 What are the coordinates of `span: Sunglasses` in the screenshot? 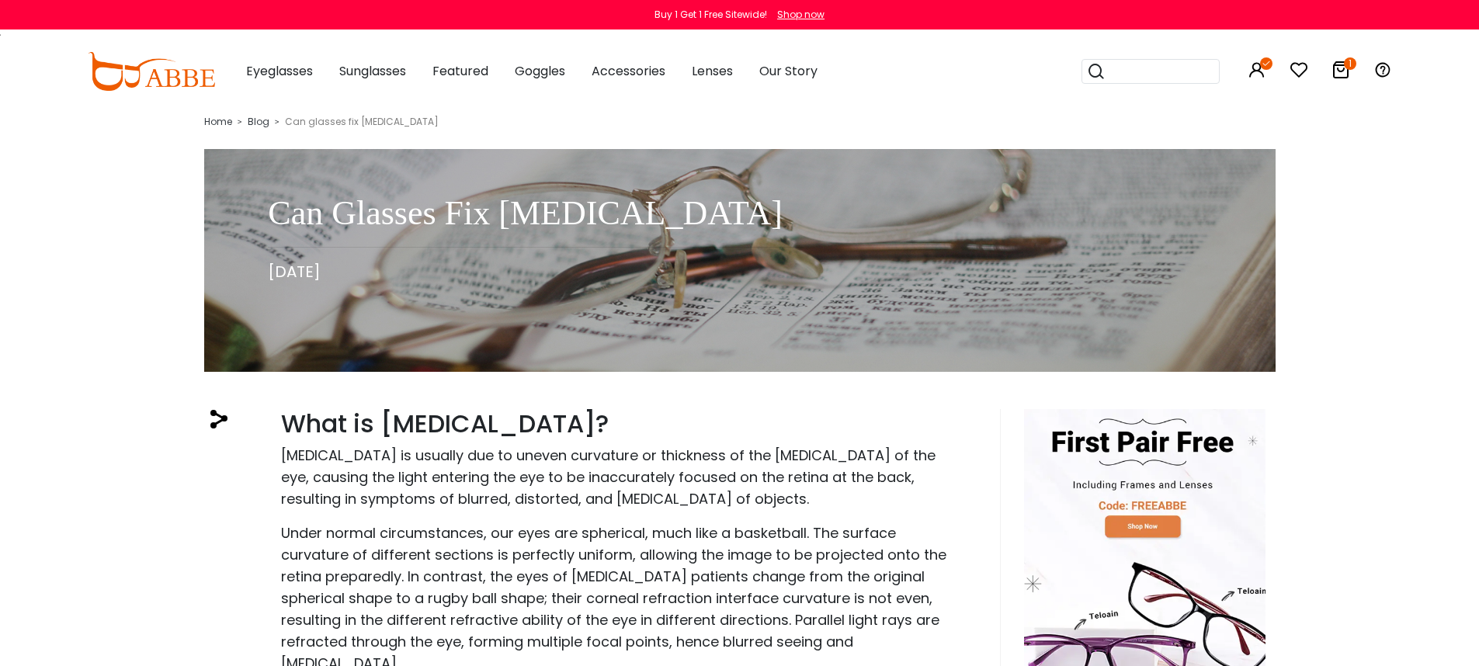 It's located at (373, 71).